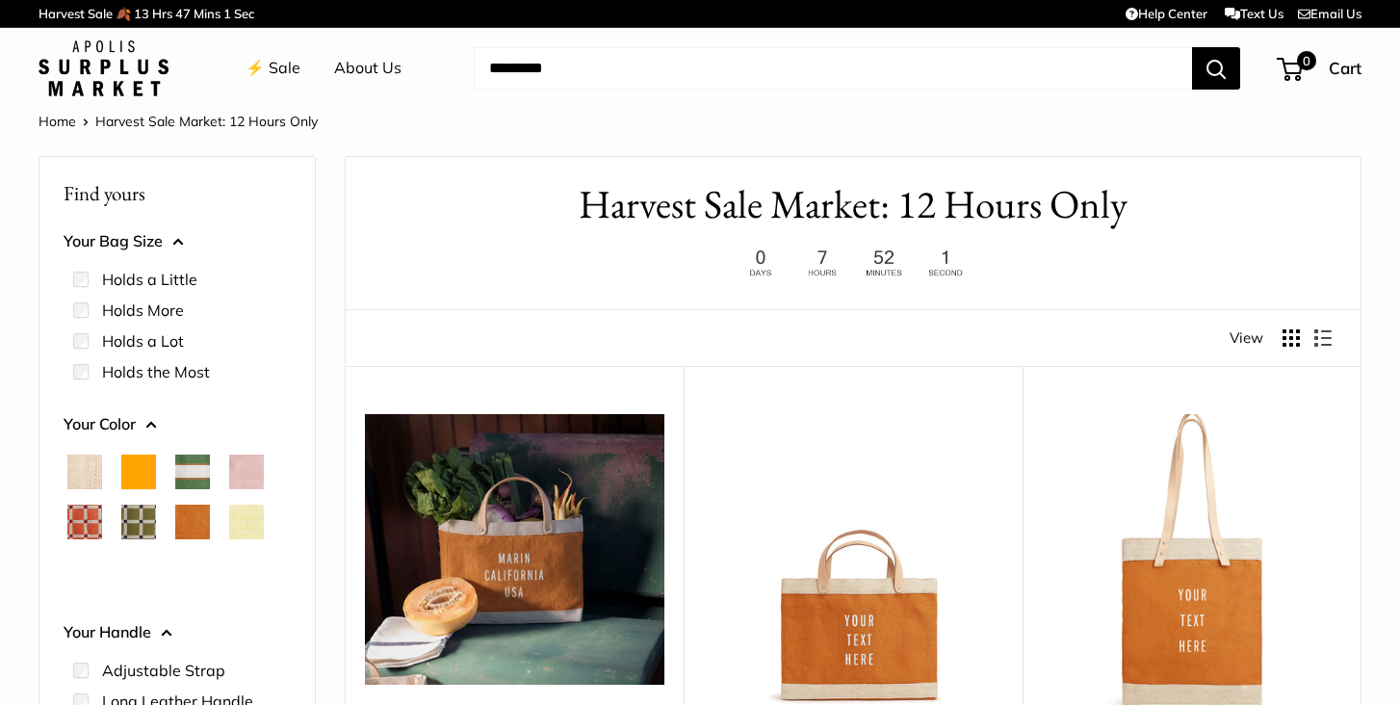 Image resolution: width=1400 pixels, height=705 pixels. Describe the element at coordinates (177, 193) in the screenshot. I see `p: Find yours` at that location.